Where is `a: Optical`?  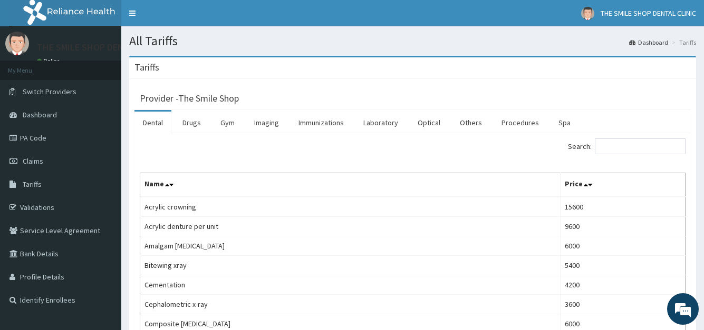
a: Optical is located at coordinates (428, 123).